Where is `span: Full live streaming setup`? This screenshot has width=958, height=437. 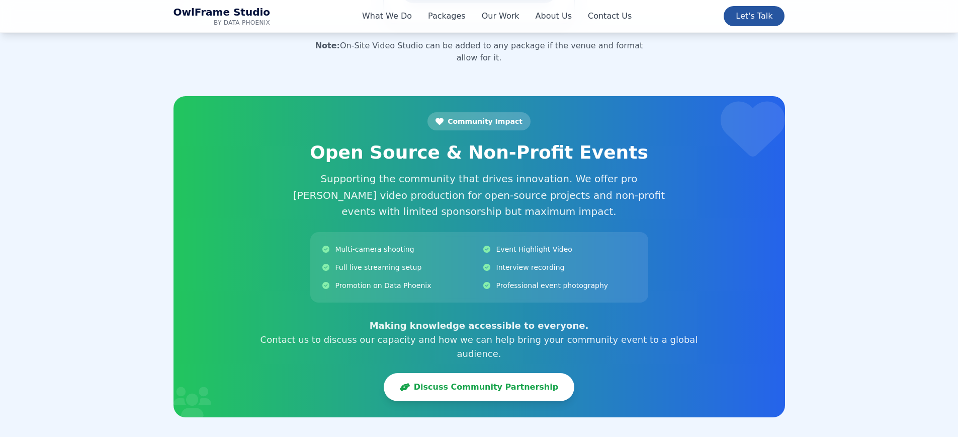 span: Full live streaming setup is located at coordinates (379, 267).